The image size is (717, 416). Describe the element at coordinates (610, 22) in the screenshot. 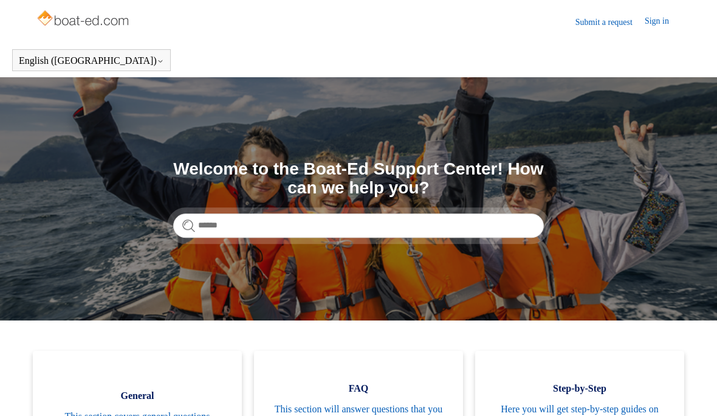

I see `a: Submit a request` at that location.